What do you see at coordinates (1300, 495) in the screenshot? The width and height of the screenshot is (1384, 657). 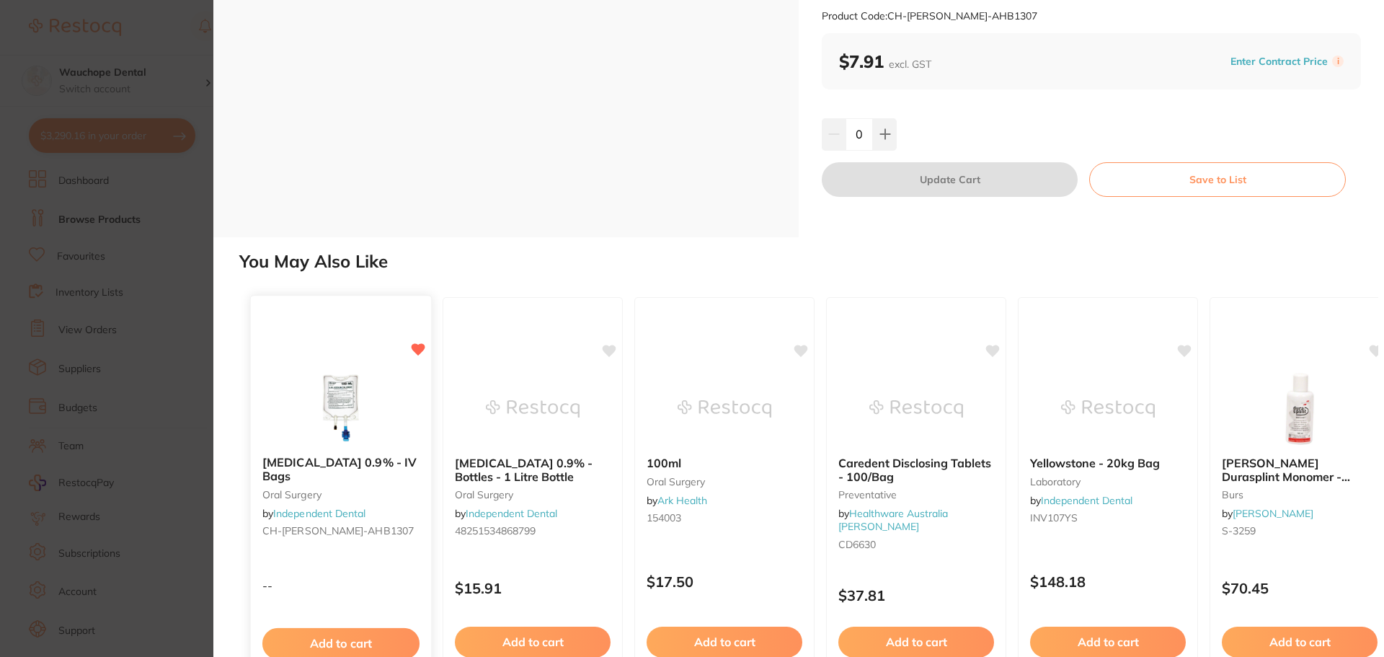 I see `small: burs` at bounding box center [1300, 495].